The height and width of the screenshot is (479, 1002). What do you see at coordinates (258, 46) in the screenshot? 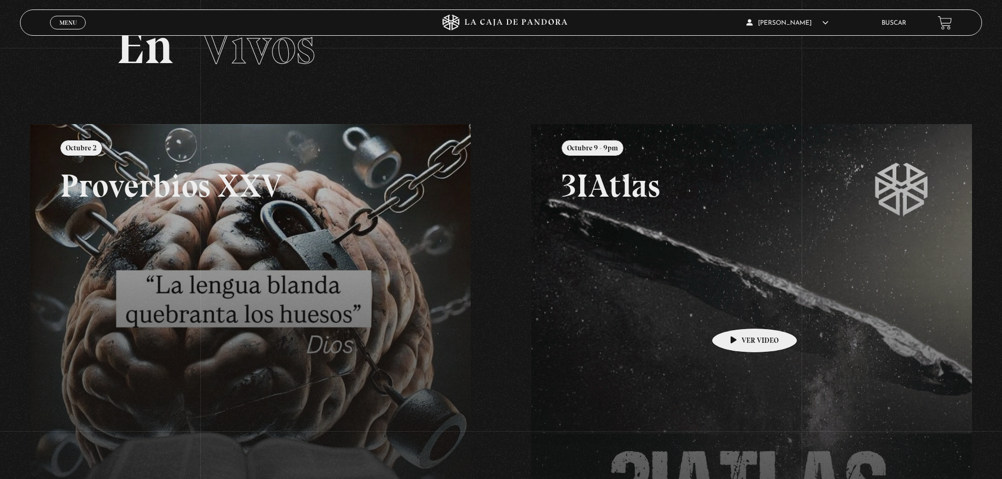
I see `span: Vivos` at bounding box center [258, 46].